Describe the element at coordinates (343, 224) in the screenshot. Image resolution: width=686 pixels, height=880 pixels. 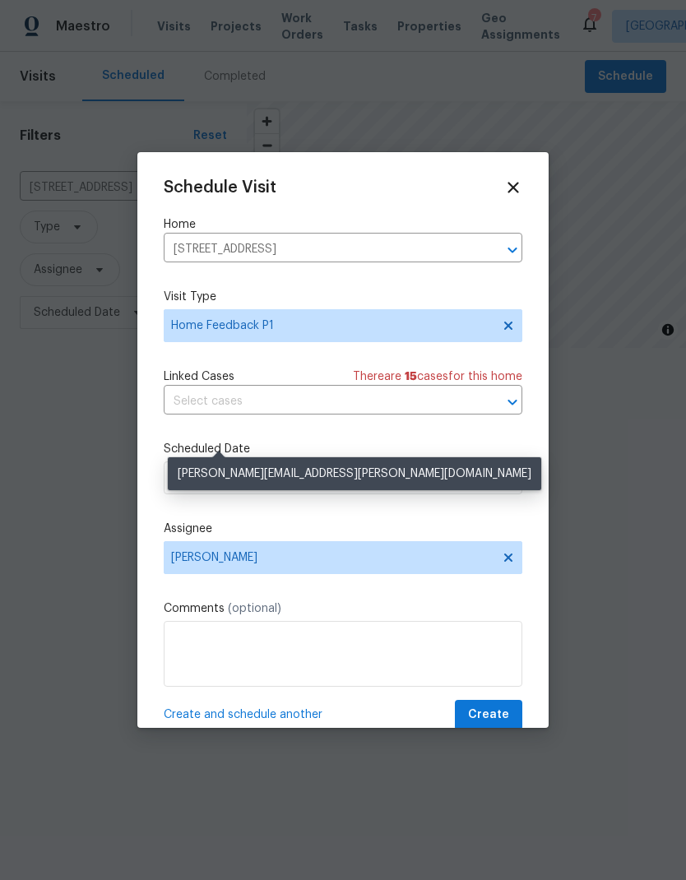
I see `label: Home` at that location.